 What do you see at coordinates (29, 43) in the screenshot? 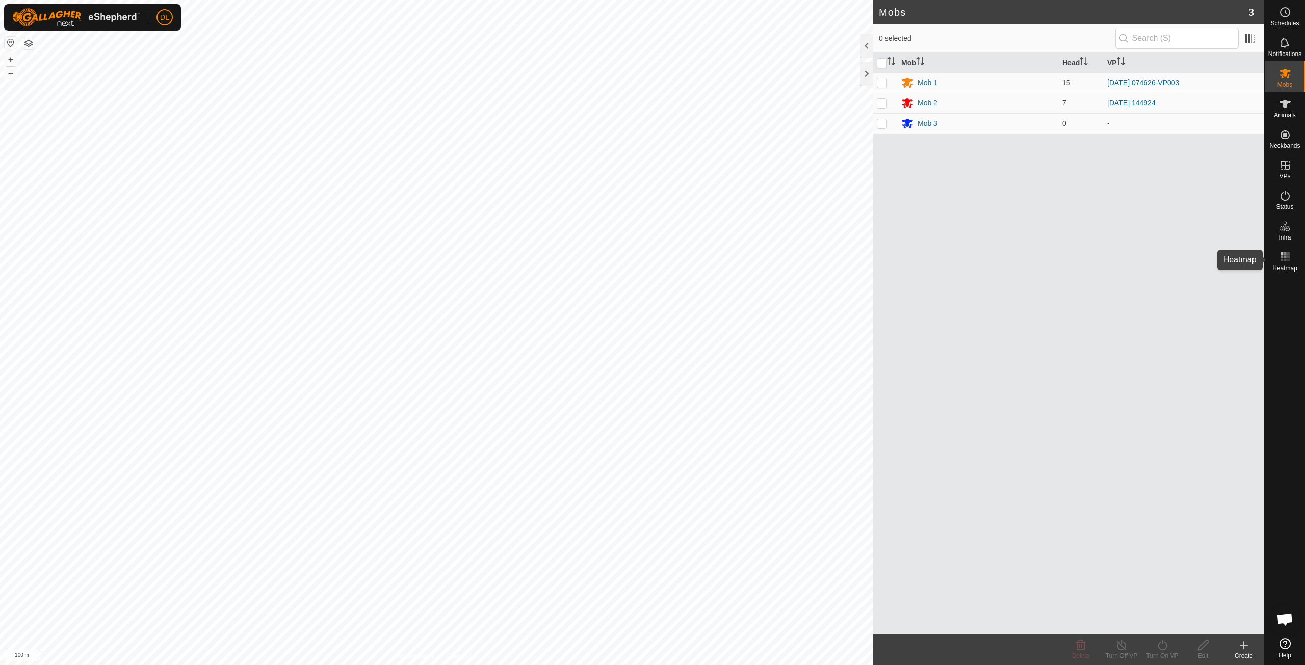
I see `button: Map Layers` at bounding box center [29, 43].